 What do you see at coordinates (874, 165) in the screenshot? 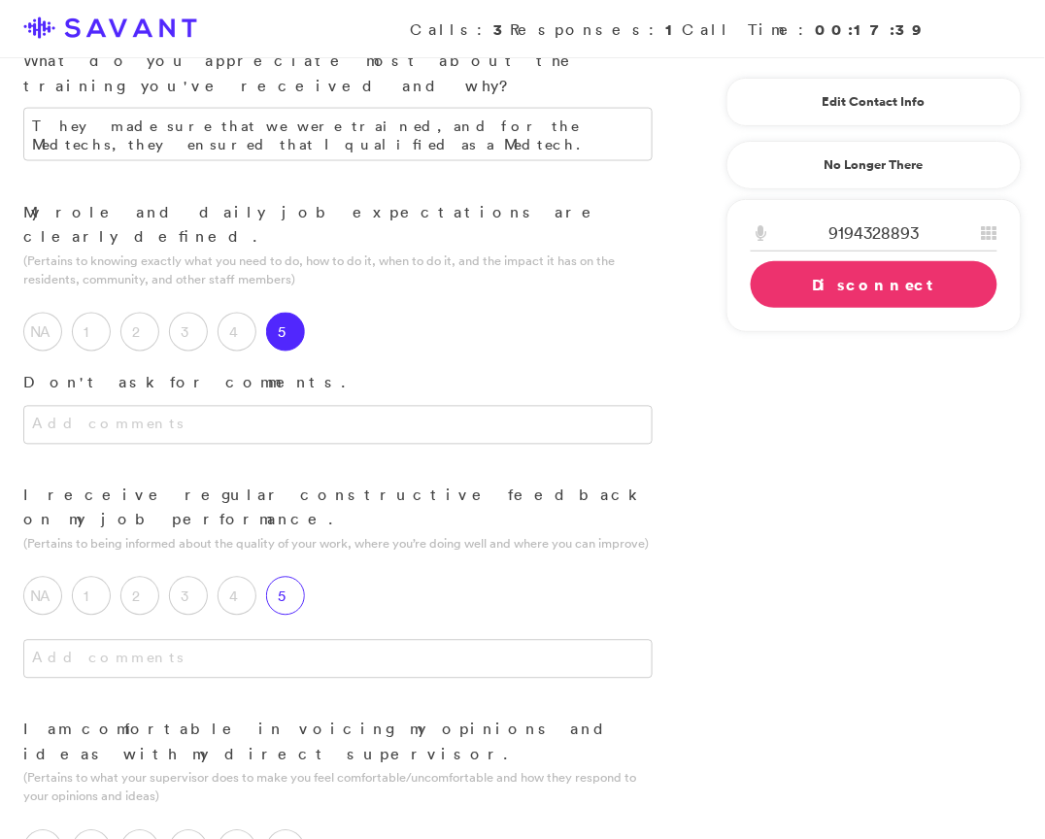
I see `a: No Longer There` at bounding box center [874, 165].